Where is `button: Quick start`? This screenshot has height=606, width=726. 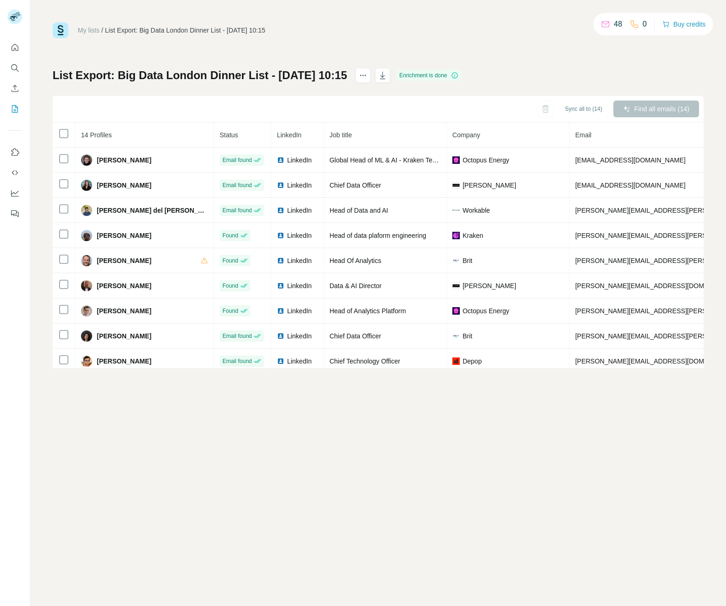 button: Quick start is located at coordinates (15, 47).